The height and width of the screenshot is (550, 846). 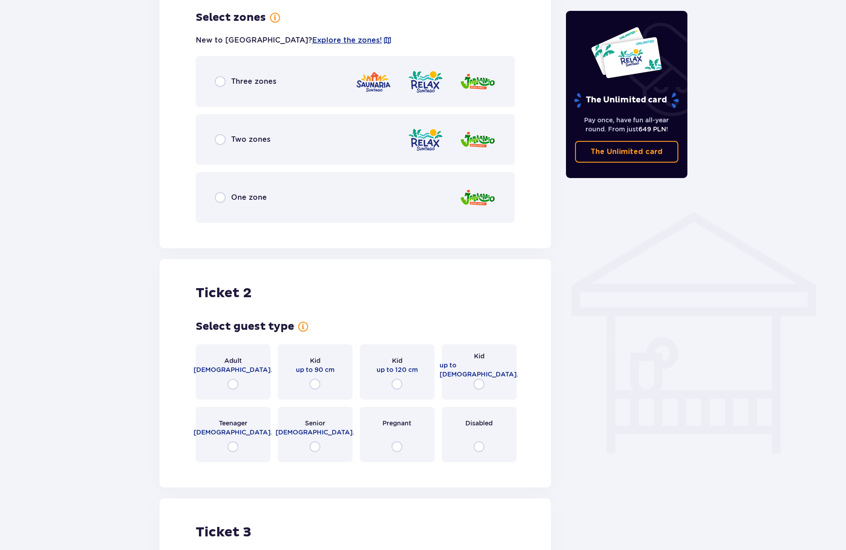 What do you see at coordinates (626, 53) in the screenshot?
I see `img: Two entry cards to Suntago with the word 'UNLIMITED RELAX', featuring a white background with tro...` at bounding box center [626, 53].